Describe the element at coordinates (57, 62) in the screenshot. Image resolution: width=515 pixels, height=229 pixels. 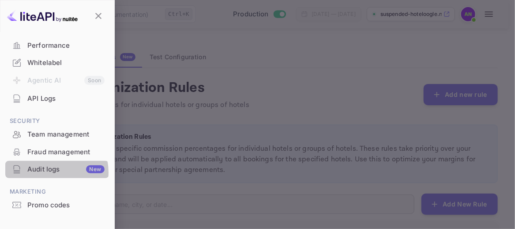
I see `a: Whitelabel` at that location.